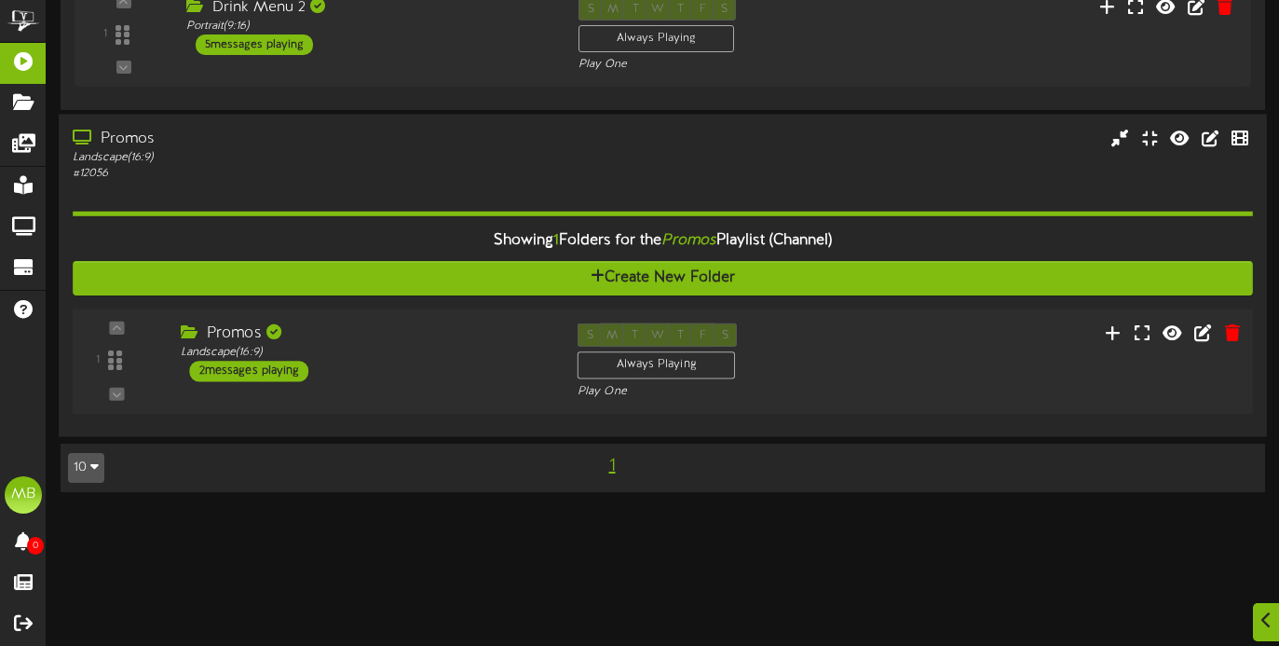 This screenshot has width=1279, height=646. Describe the element at coordinates (368, 26) in the screenshot. I see `div: Portrait ( 9:16 )` at that location.